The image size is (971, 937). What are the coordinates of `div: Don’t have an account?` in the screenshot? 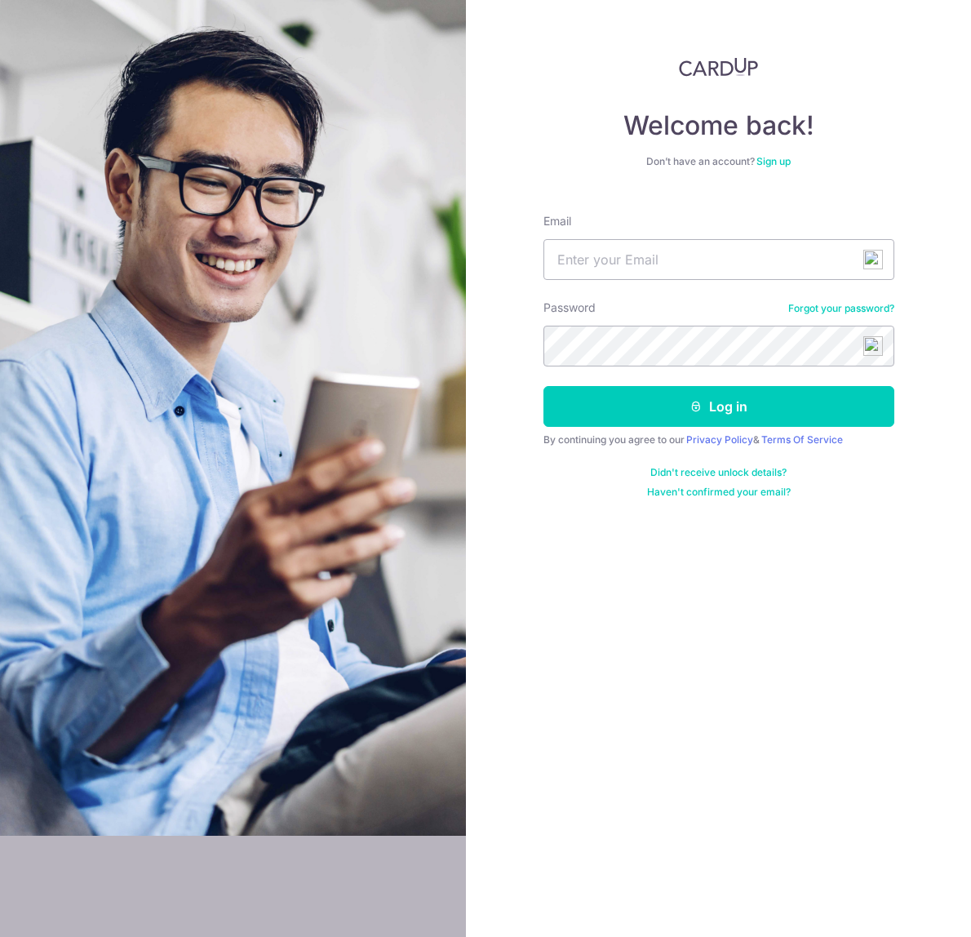 It's located at (719, 162).